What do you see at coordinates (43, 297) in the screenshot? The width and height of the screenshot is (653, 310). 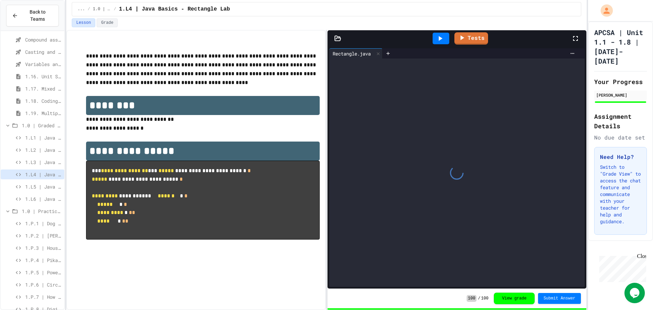 I see `span: 1.P.7 | How Much Time Practice Lab` at bounding box center [43, 297].